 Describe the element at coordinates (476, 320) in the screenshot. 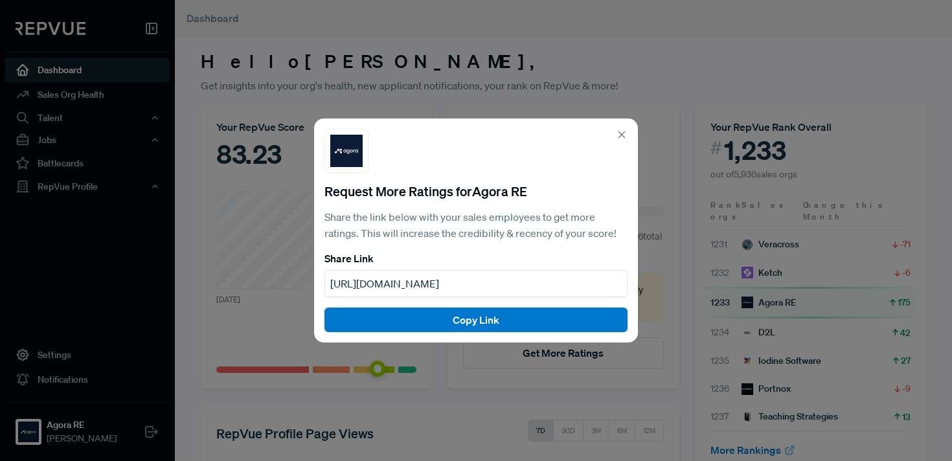

I see `button: Copy Link` at that location.